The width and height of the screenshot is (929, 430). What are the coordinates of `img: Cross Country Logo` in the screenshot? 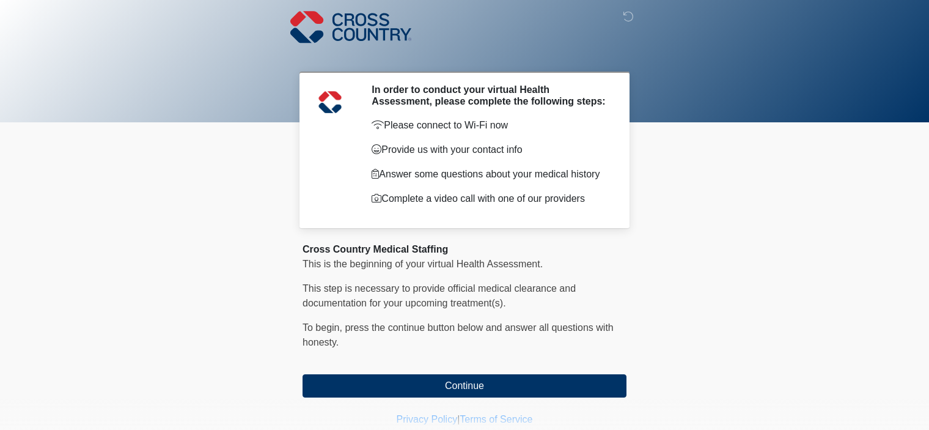 It's located at (351, 27).